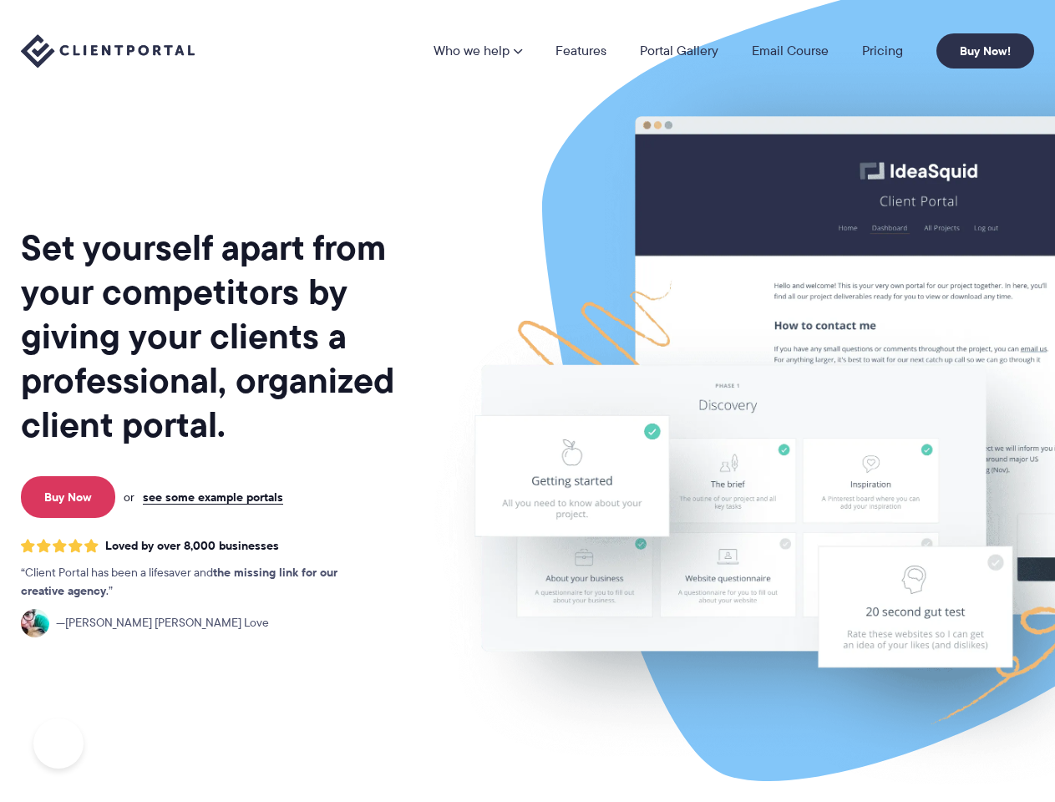 The image size is (1055, 802). What do you see at coordinates (985, 51) in the screenshot?
I see `a: Buy Now!` at bounding box center [985, 51].